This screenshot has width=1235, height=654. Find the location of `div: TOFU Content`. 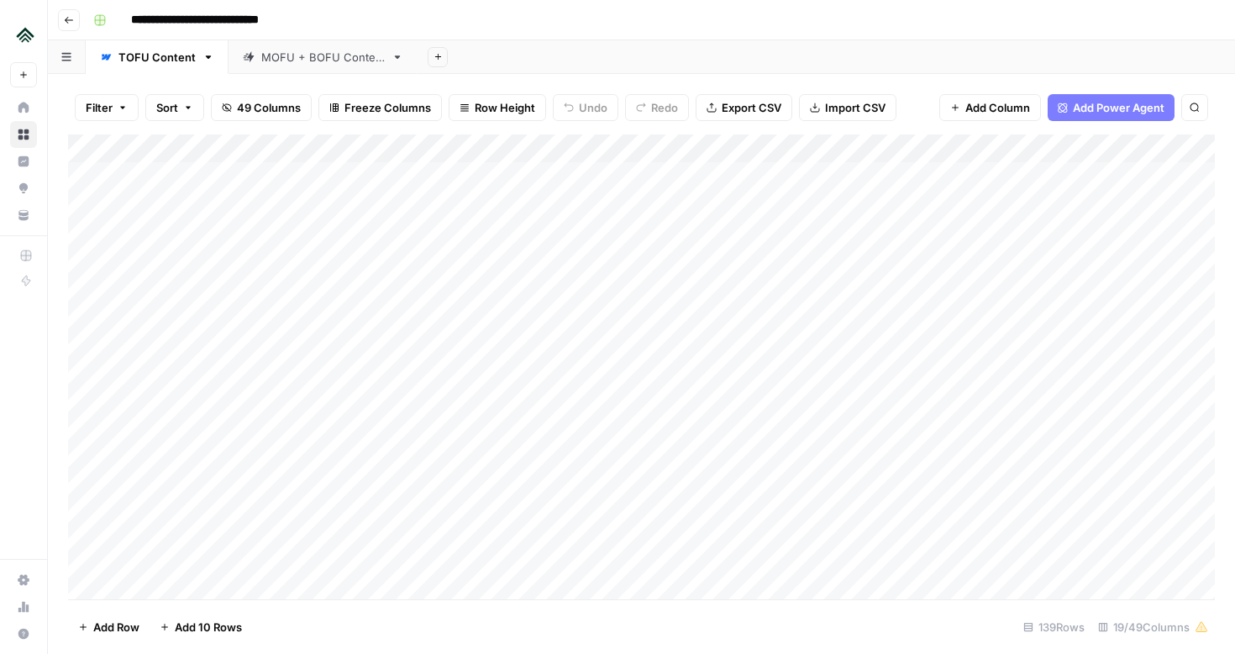

div: TOFU Content is located at coordinates (157, 57).